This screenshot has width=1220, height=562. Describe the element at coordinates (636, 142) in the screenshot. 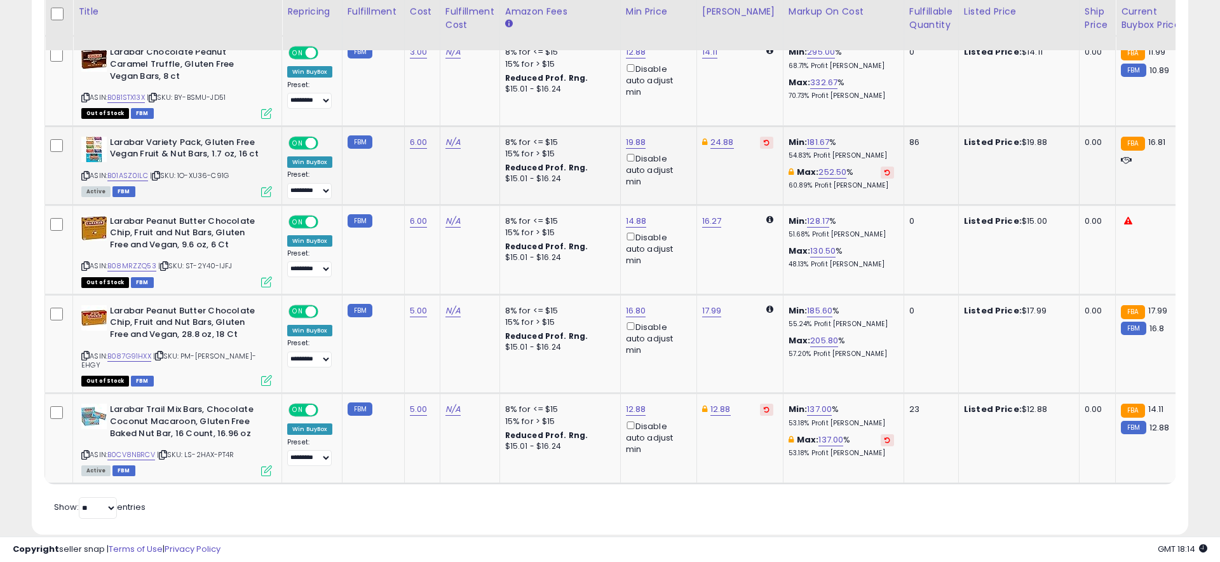

I see `a: 19.88` at that location.